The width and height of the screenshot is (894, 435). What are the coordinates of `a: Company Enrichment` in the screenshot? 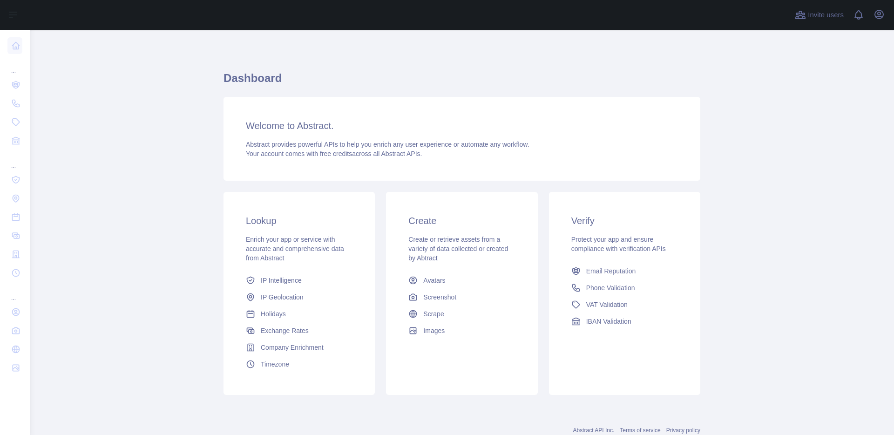 It's located at (299, 347).